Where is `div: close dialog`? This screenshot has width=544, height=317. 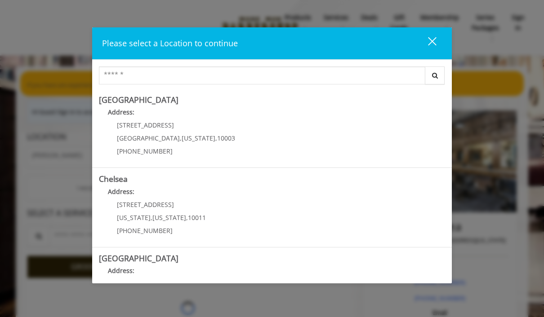 div: close dialog is located at coordinates (426, 43).